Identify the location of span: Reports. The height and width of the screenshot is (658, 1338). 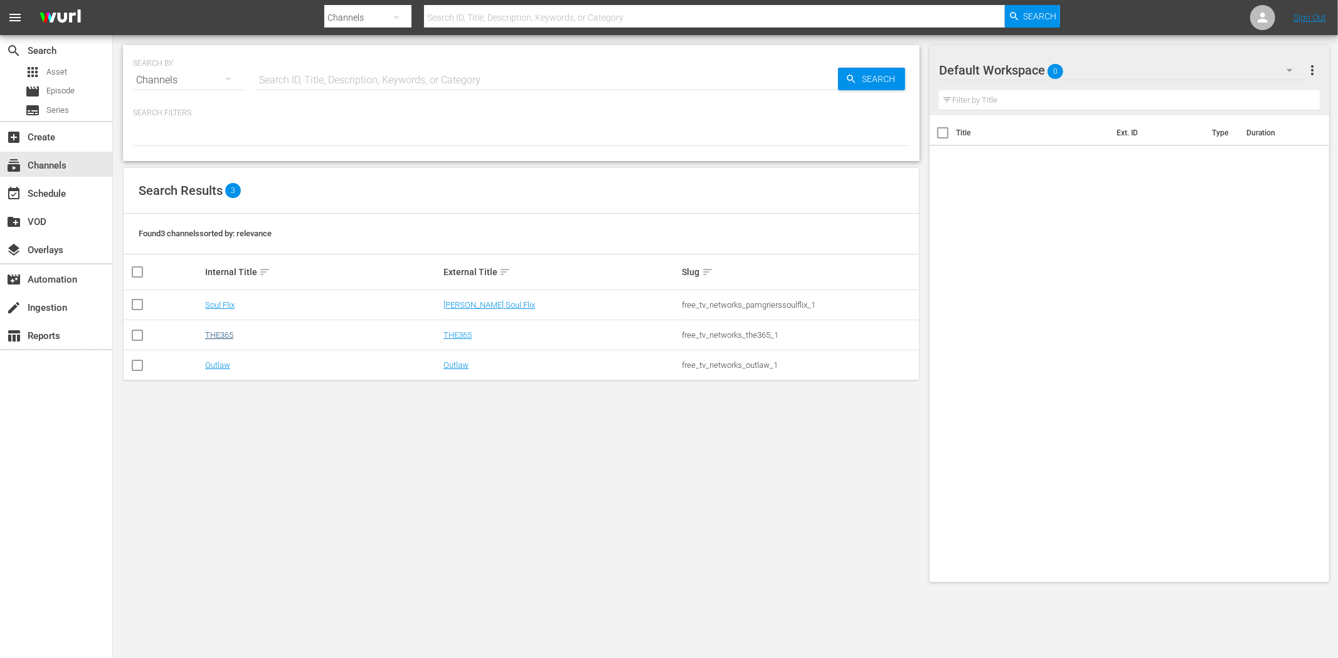
(14, 336).